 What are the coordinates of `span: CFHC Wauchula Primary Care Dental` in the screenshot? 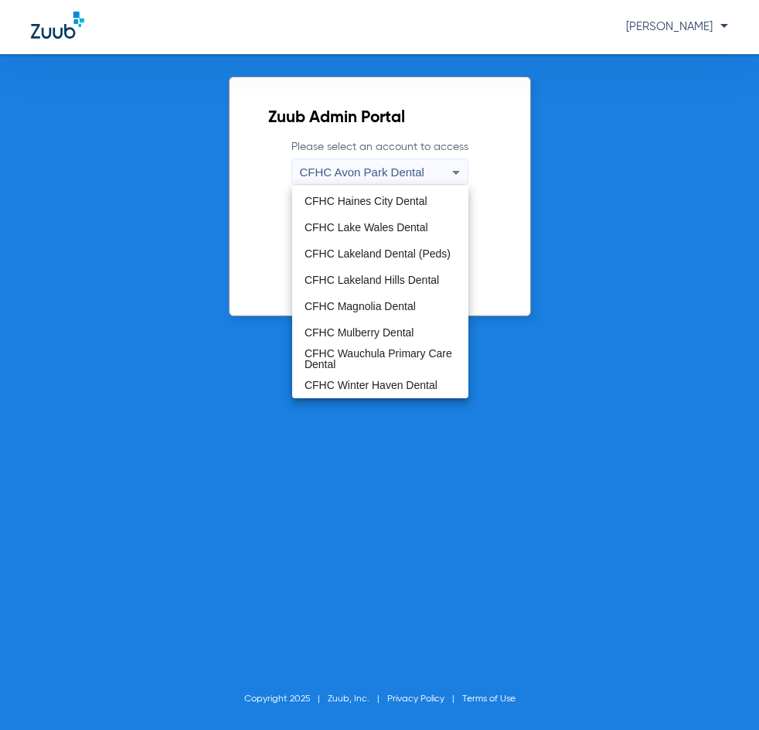 It's located at (380, 359).